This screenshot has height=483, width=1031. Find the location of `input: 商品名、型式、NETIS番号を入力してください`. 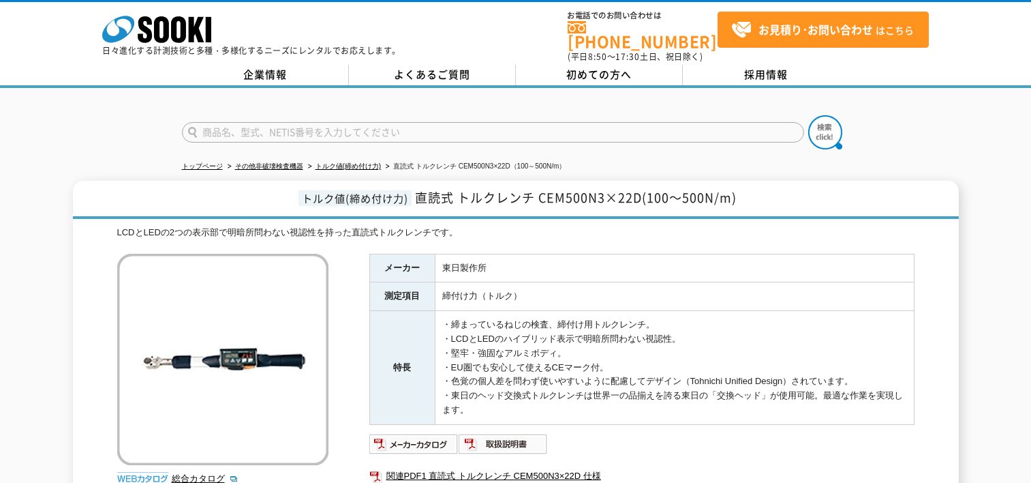

input: 商品名、型式、NETIS番号を入力してください is located at coordinates (493, 132).